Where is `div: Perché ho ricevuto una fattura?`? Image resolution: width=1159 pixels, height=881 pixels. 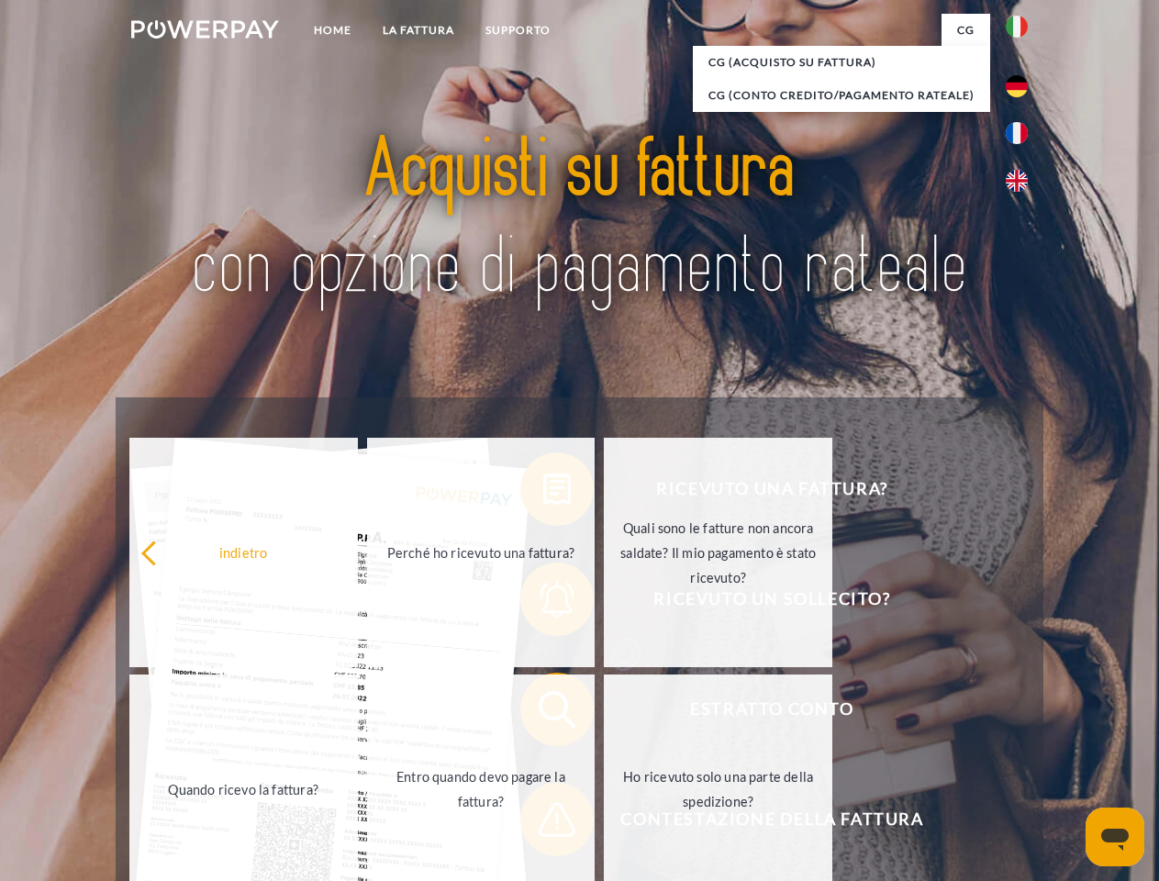
div: Perché ho ricevuto una fattura? is located at coordinates (481, 551).